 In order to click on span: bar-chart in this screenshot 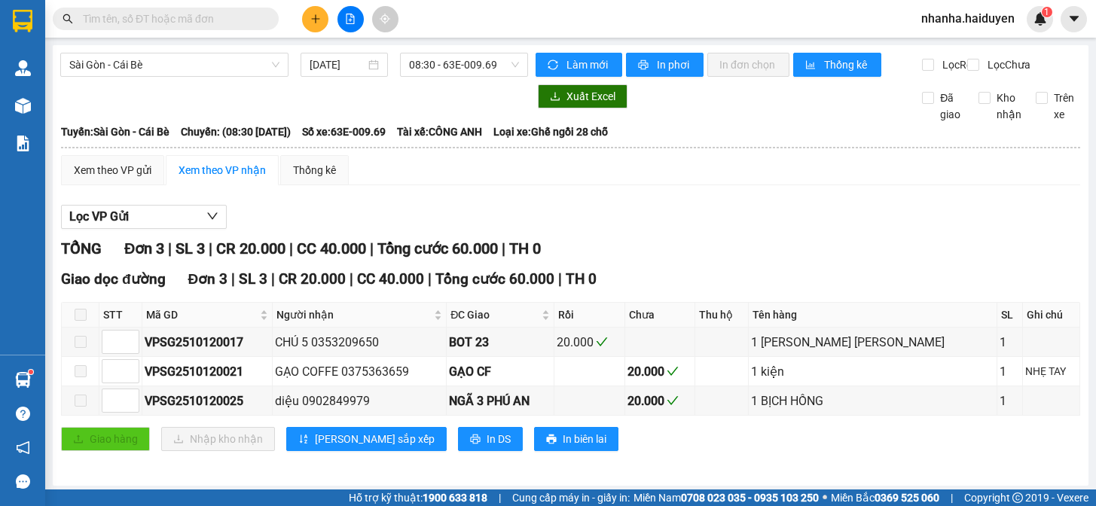, I will do `click(812, 66)`.